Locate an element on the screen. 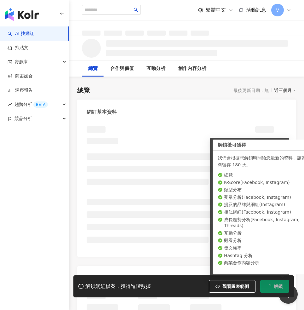 The height and width of the screenshot is (310, 304). span: 活動訊息 is located at coordinates (256, 10).